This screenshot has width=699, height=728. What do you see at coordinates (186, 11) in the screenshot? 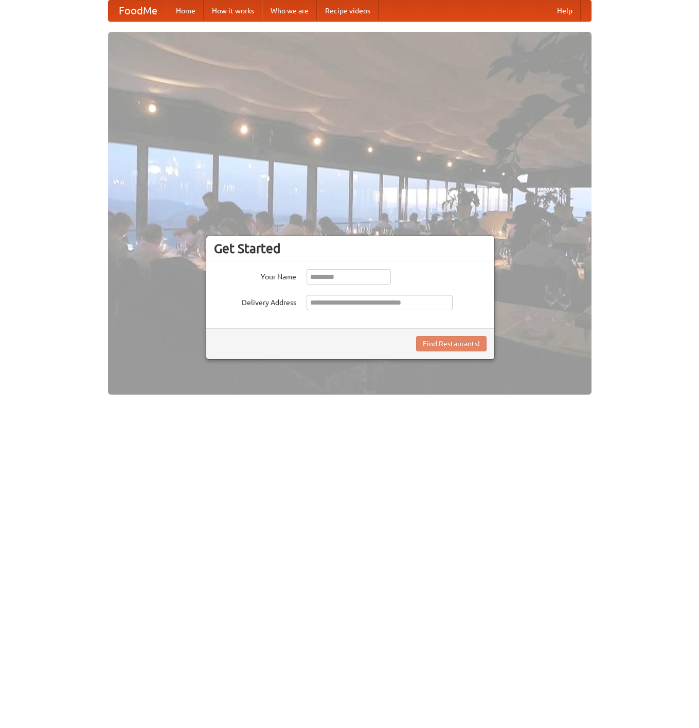
I see `a: Home` at bounding box center [186, 11].